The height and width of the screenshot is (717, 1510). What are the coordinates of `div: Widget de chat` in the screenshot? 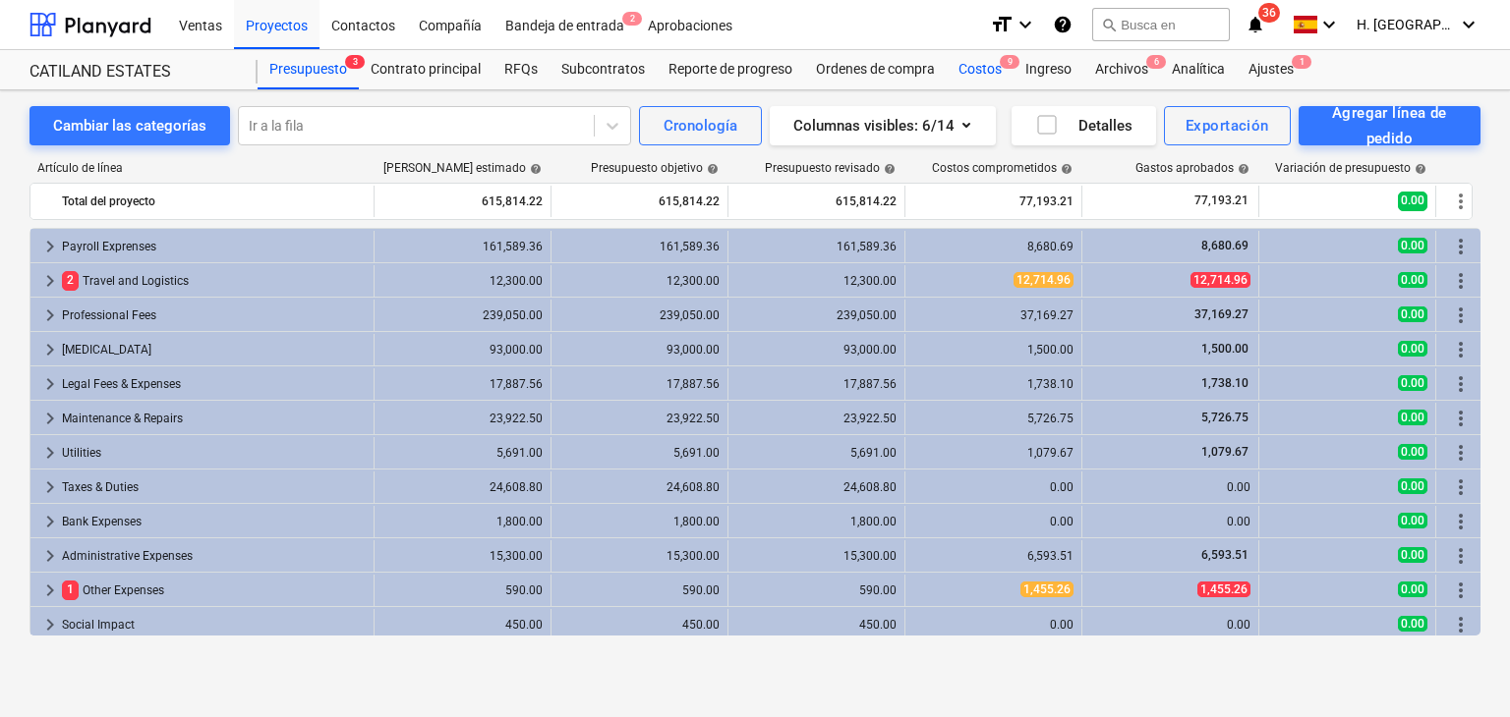 It's located at (1460, 670).